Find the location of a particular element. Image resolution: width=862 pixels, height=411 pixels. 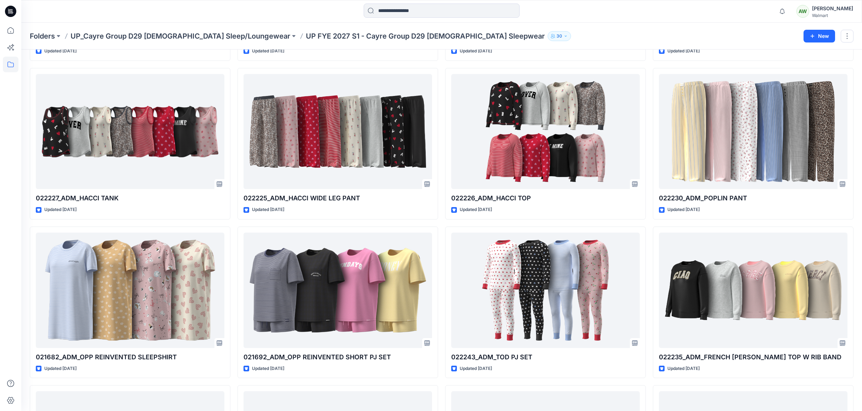

a: 022225_ADM_HACCI WIDE LEG PANT is located at coordinates (338, 132).